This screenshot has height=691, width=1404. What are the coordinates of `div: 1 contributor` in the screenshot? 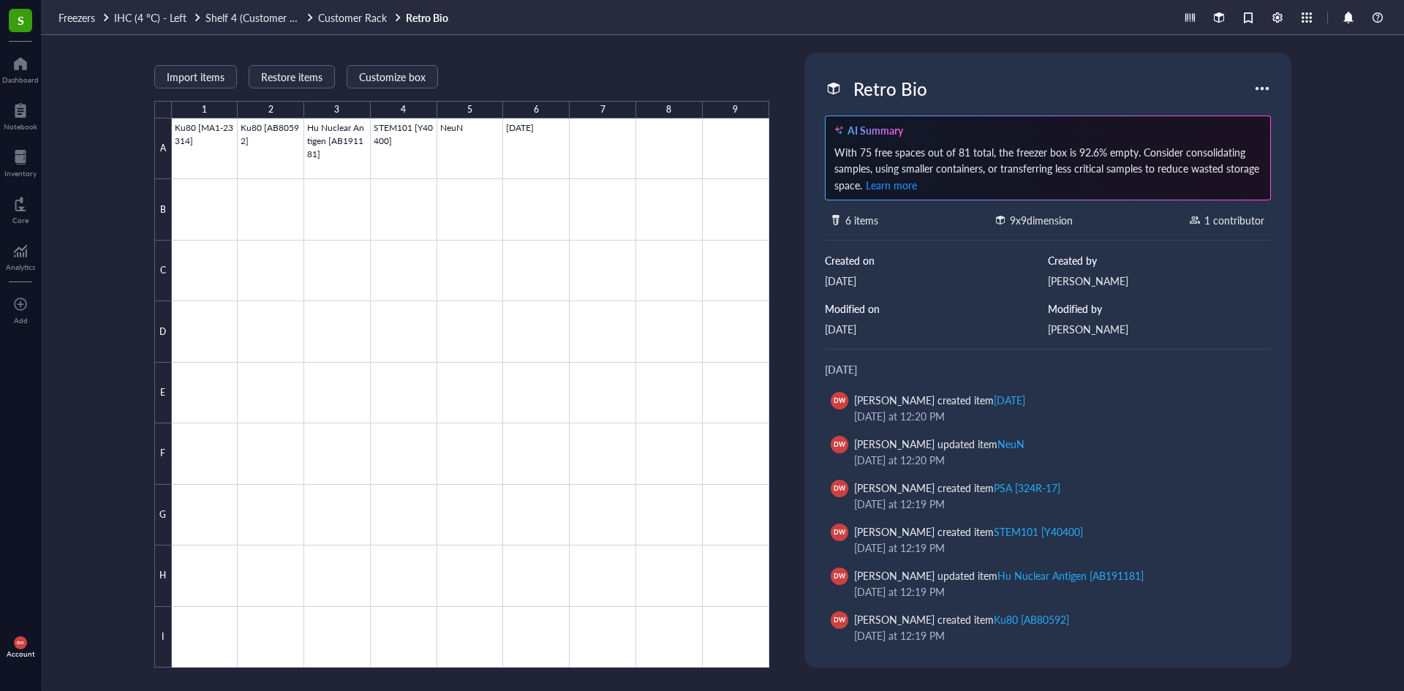 It's located at (1234, 220).